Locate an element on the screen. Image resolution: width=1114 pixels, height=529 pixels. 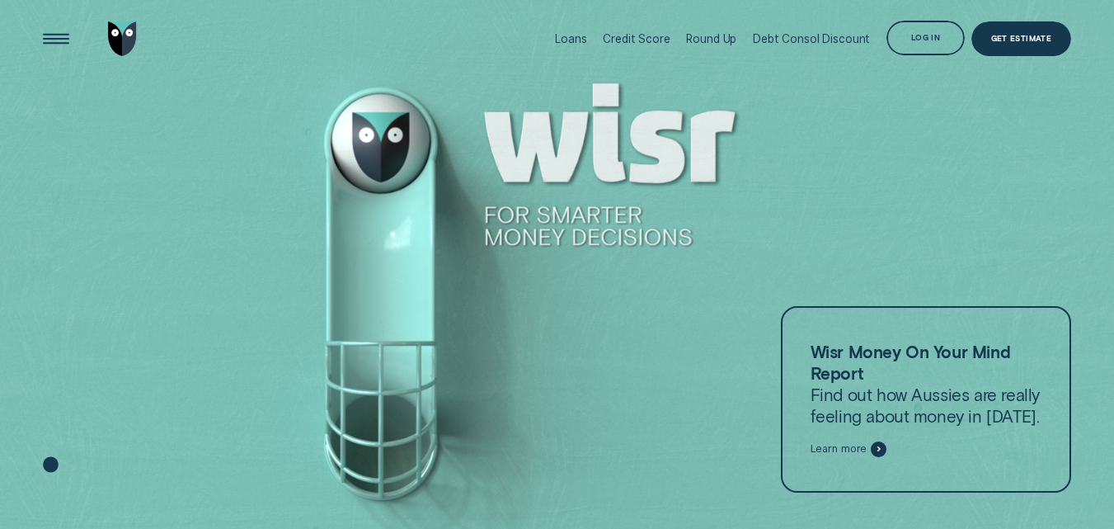
button: Log in is located at coordinates (925, 38).